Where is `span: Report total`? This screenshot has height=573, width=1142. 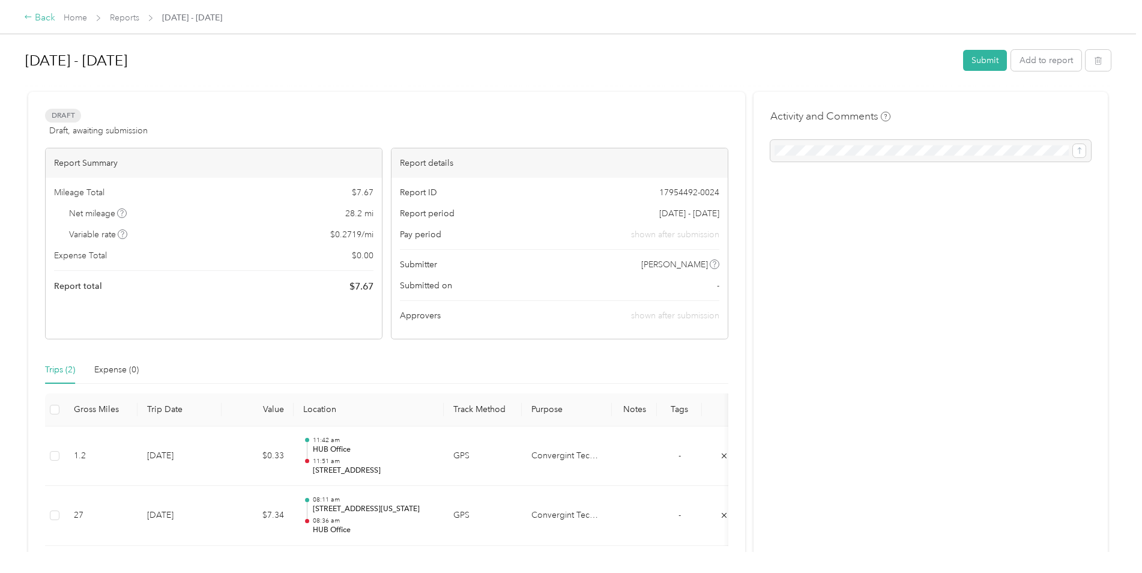 span: Report total is located at coordinates (78, 286).